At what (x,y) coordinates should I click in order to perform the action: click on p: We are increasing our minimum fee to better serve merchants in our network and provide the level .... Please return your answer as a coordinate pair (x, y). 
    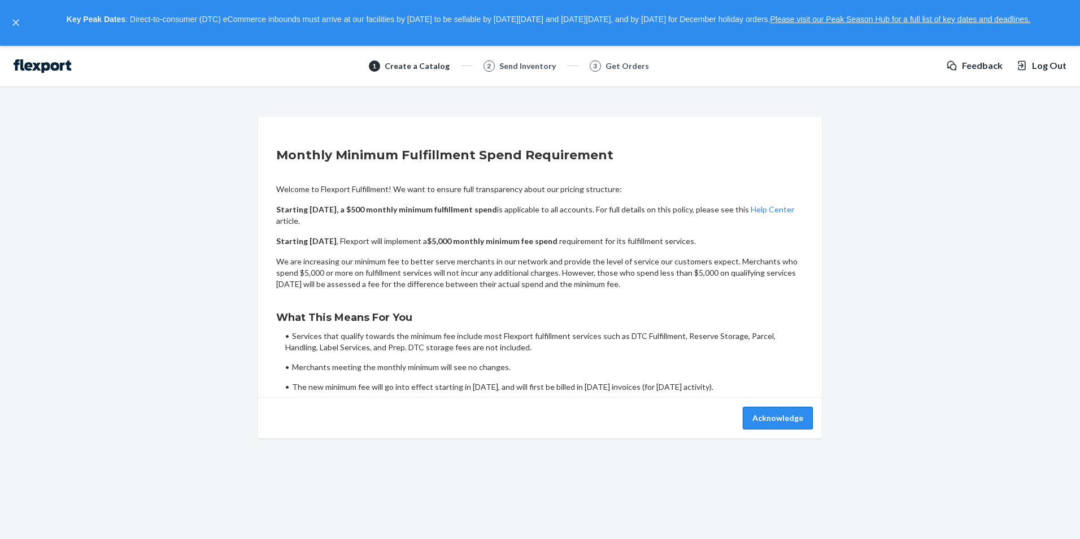
    Looking at the image, I should click on (540, 273).